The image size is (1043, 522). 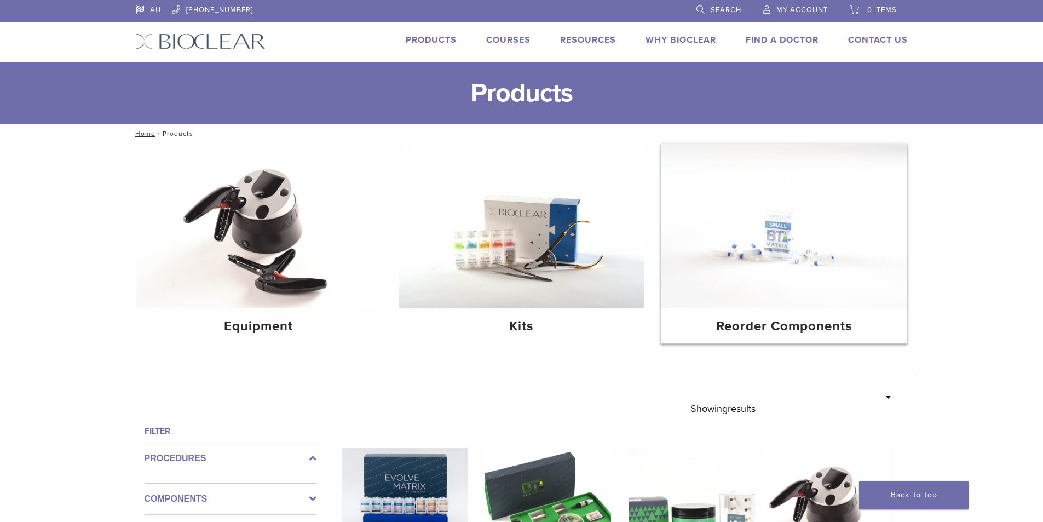 I want to click on img: Bioclear, so click(x=200, y=41).